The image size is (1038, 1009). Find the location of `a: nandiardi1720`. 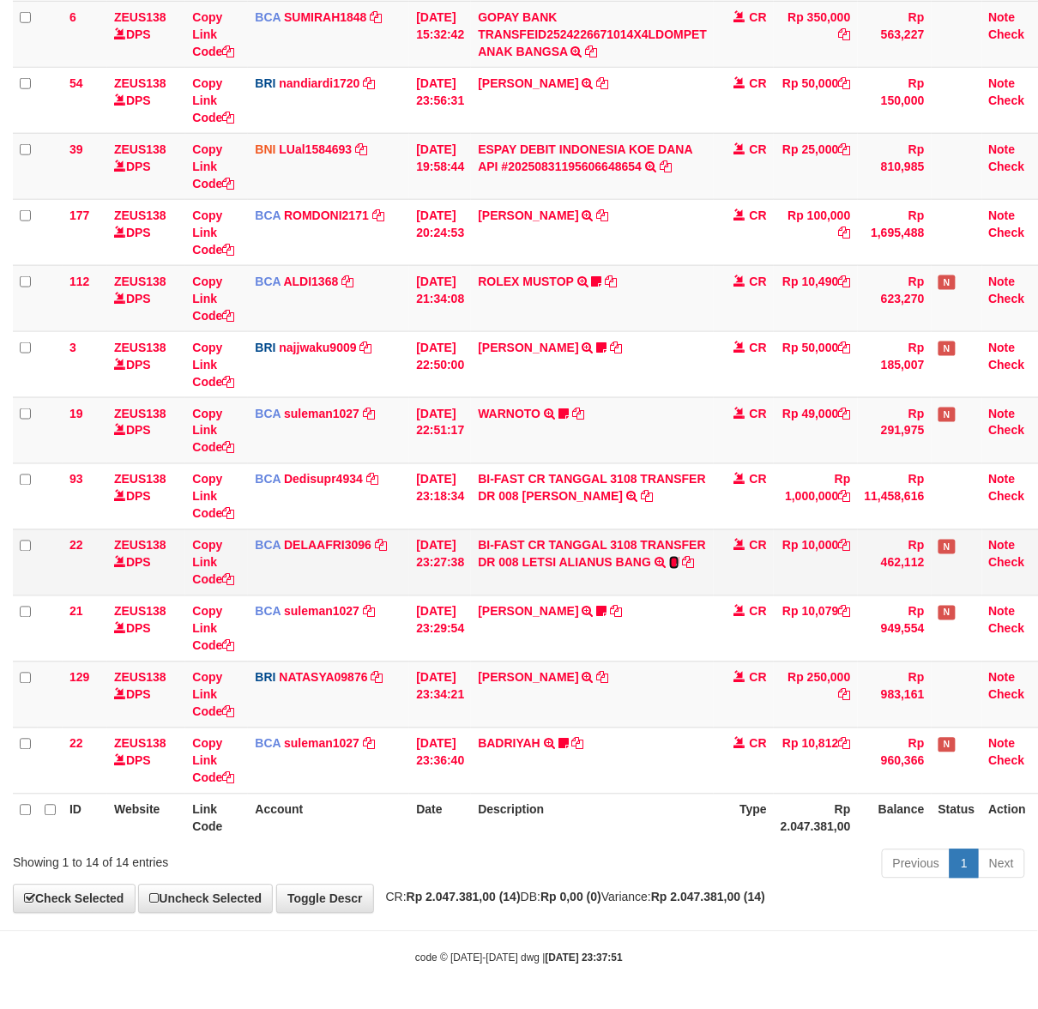

a: nandiardi1720 is located at coordinates (319, 83).